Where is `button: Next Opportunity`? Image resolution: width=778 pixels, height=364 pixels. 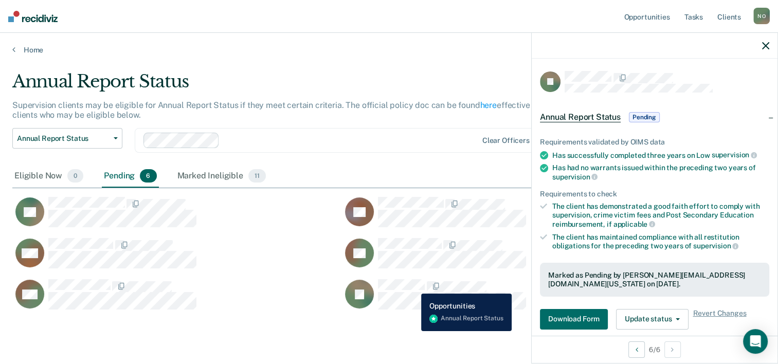 button: Next Opportunity is located at coordinates (673, 350).